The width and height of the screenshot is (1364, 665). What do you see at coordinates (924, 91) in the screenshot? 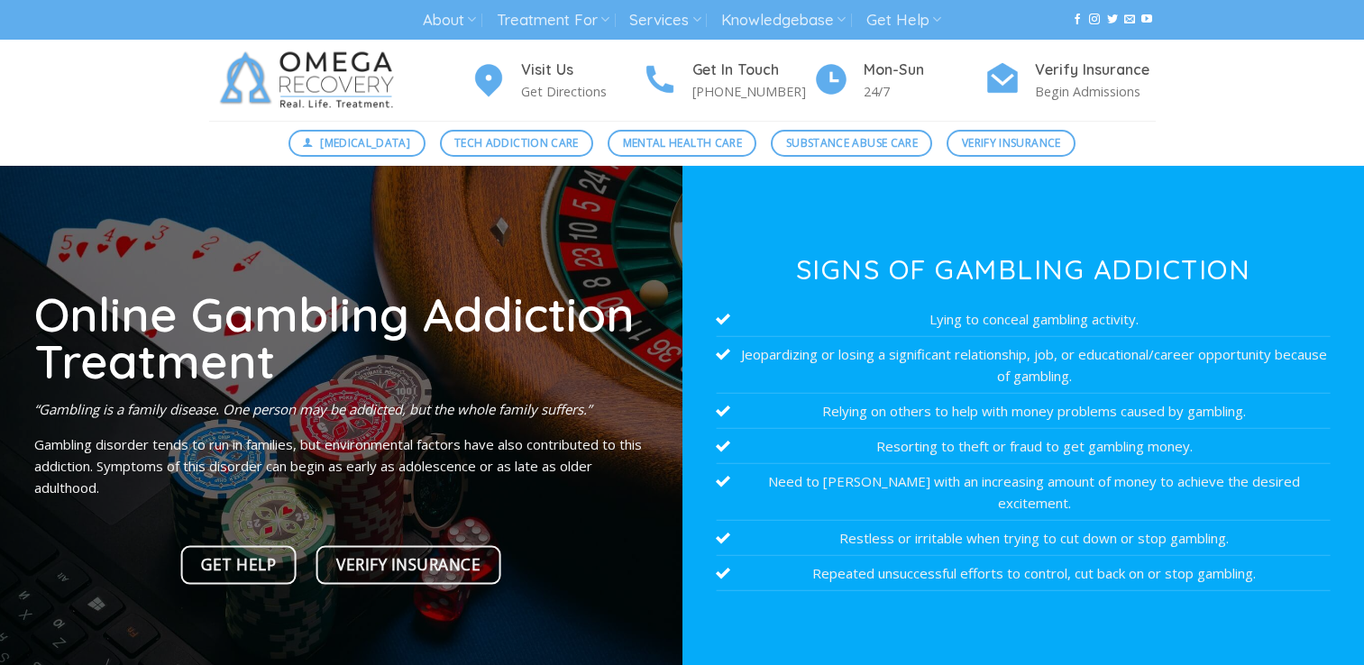
I see `p: 24/7` at bounding box center [924, 91].